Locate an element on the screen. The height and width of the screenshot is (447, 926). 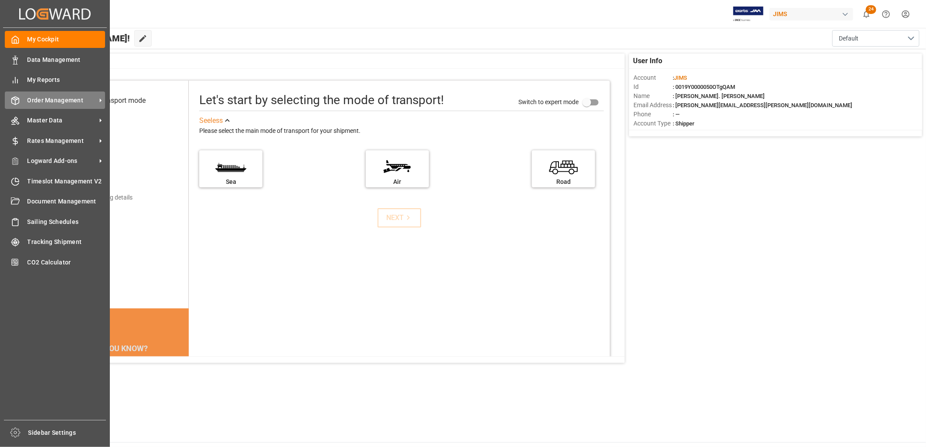
span: Order Management is located at coordinates (62, 100).